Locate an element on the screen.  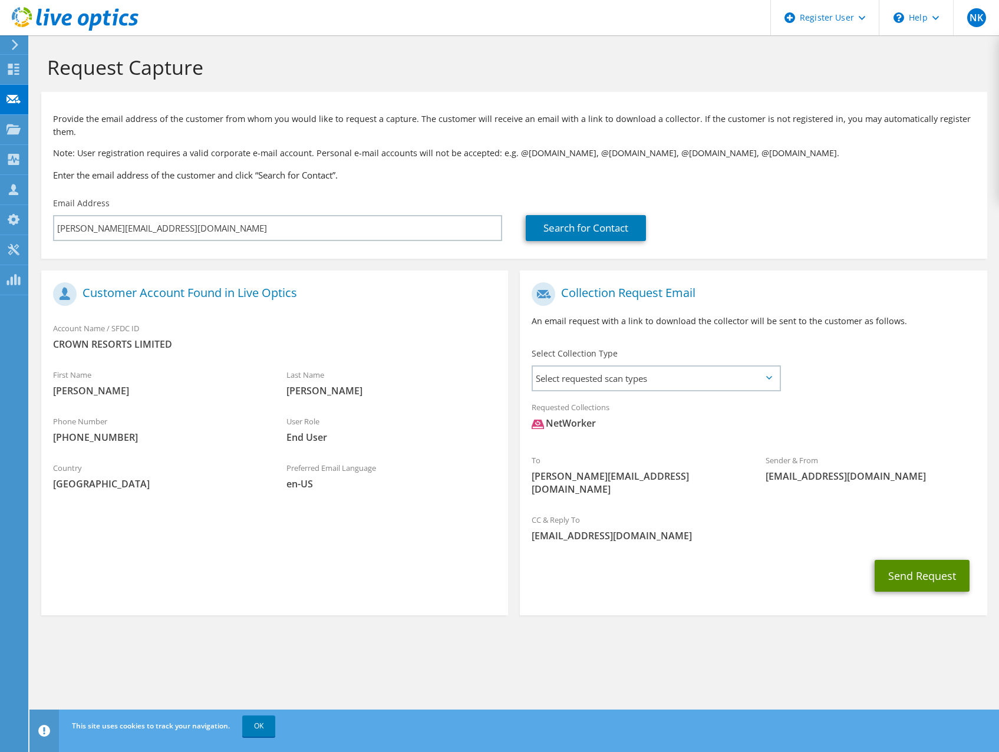
a: OK is located at coordinates (259, 726).